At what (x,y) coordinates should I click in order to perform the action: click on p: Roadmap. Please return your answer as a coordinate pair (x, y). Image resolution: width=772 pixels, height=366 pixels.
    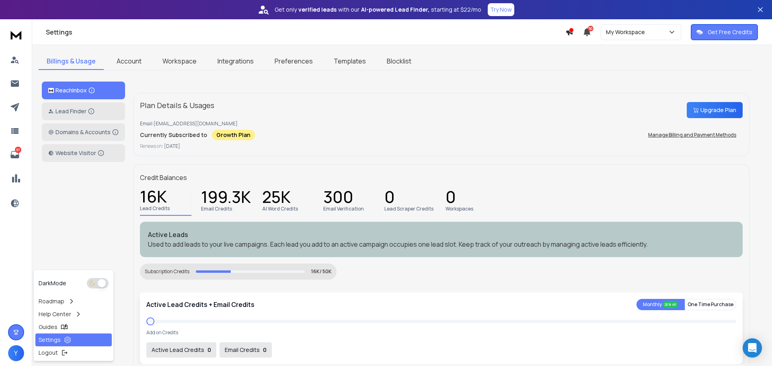
    Looking at the image, I should click on (51, 302).